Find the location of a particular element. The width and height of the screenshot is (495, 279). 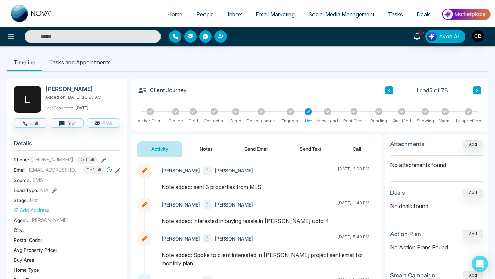

span: Inbox is located at coordinates (235, 14).